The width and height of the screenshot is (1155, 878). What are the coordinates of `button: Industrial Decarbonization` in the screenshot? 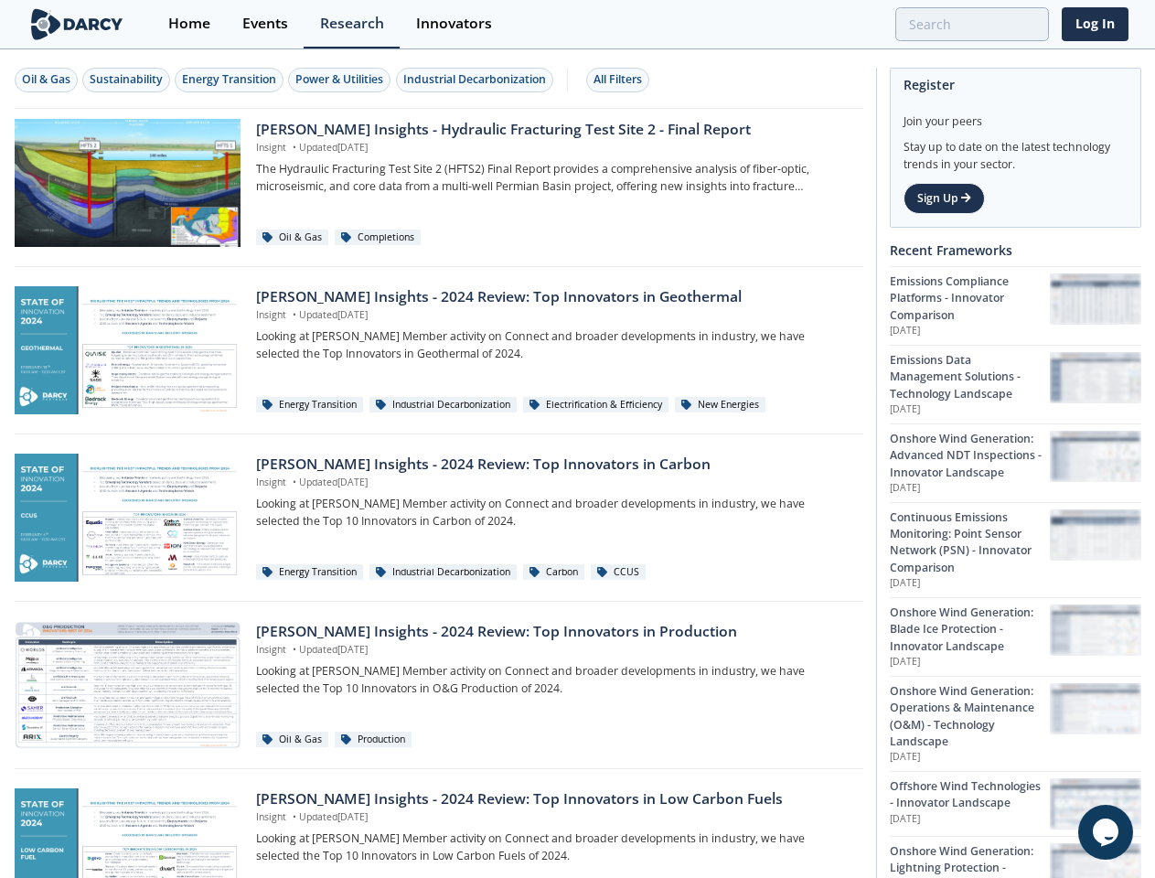 It's located at (475, 80).